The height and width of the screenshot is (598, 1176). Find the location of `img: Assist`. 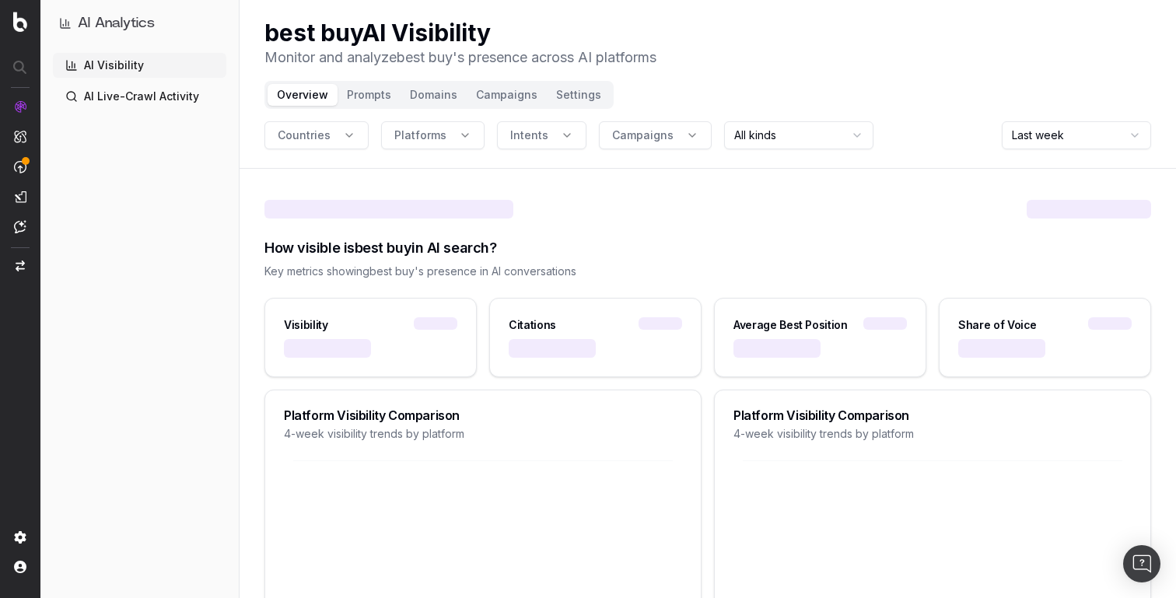

img: Assist is located at coordinates (20, 226).